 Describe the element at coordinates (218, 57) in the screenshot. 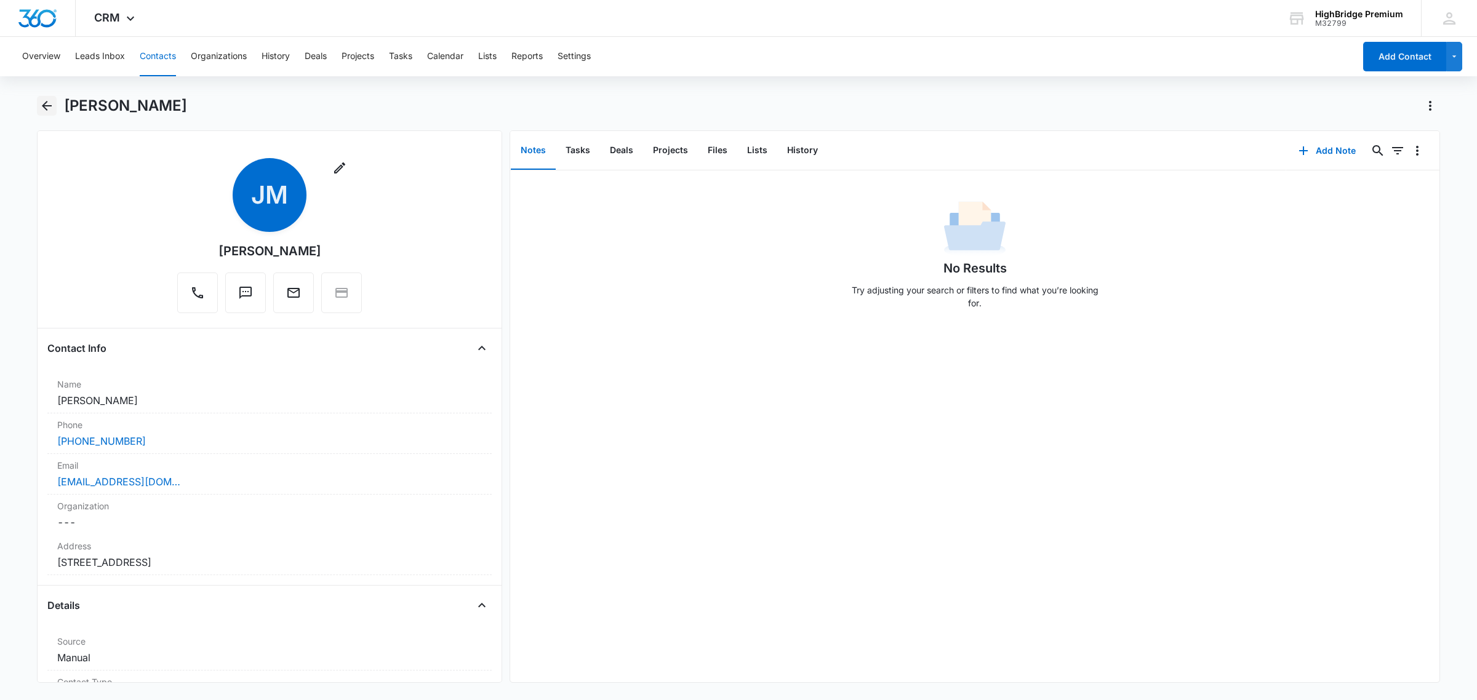

I see `button: Organizations` at that location.